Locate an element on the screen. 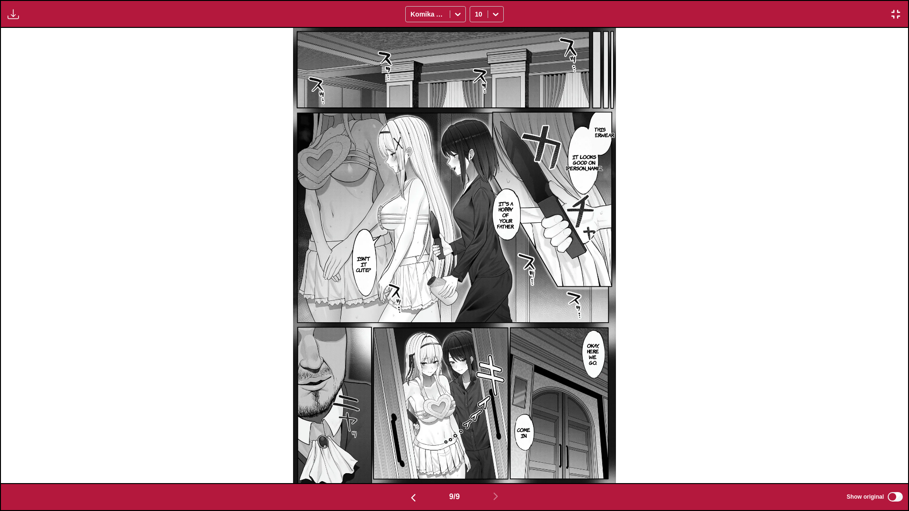  img: Download translated images is located at coordinates (13, 14).